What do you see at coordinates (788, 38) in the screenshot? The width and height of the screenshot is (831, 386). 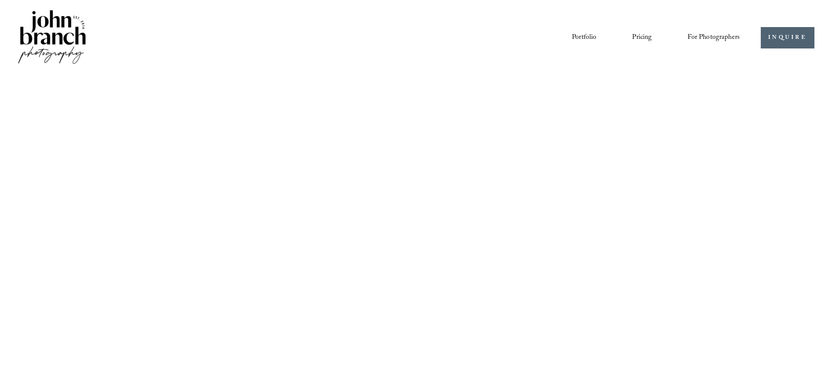 I see `a: INQUIRE` at bounding box center [788, 38].